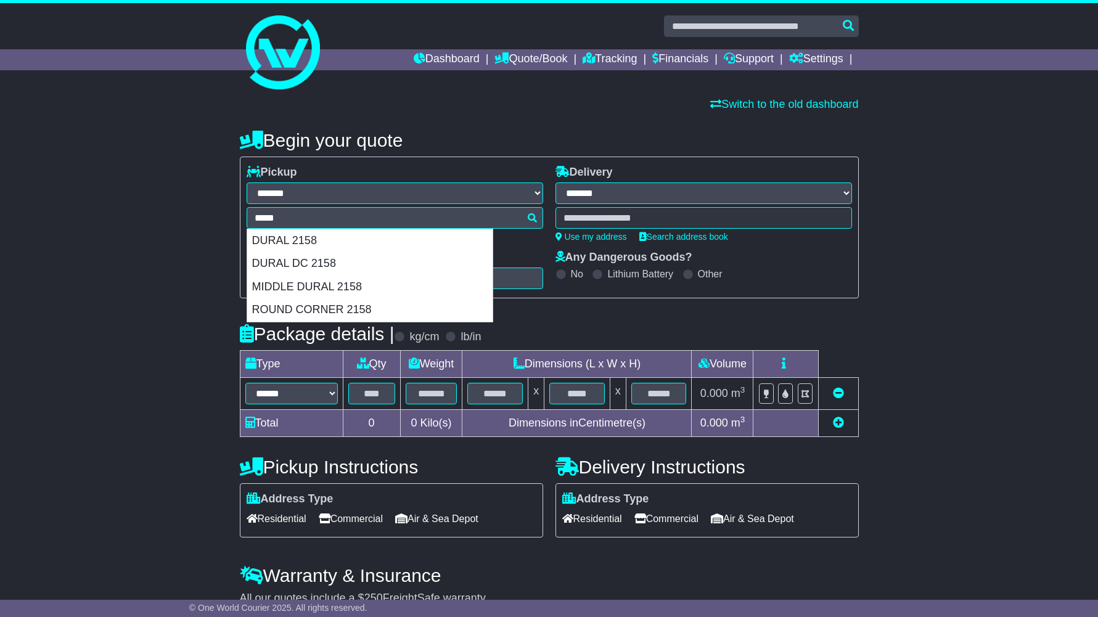 This screenshot has width=1098, height=617. I want to click on a: Search address book, so click(683, 237).